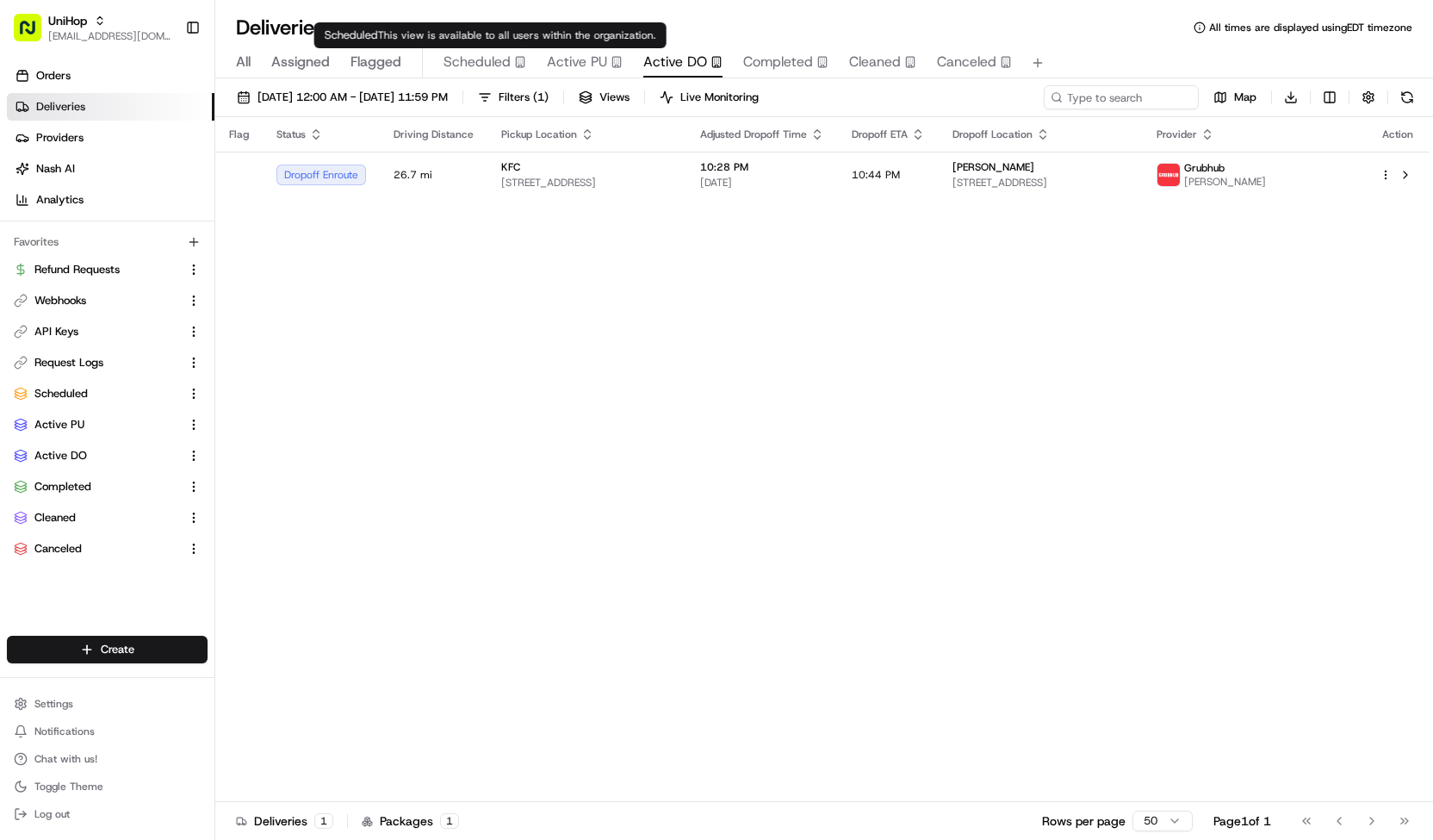 Image resolution: width=1433 pixels, height=840 pixels. Describe the element at coordinates (96, 363) in the screenshot. I see `a: Request Logs` at that location.